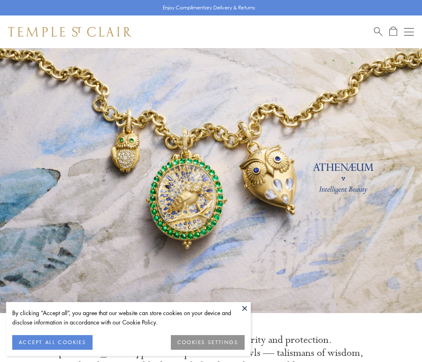  Describe the element at coordinates (70, 32) in the screenshot. I see `img: Temple St. Clair` at that location.